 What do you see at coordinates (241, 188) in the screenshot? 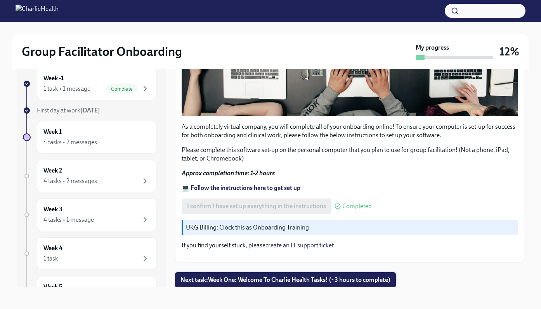
I see `a: 💻 Follow the instructions here to get set up` at bounding box center [241, 188].